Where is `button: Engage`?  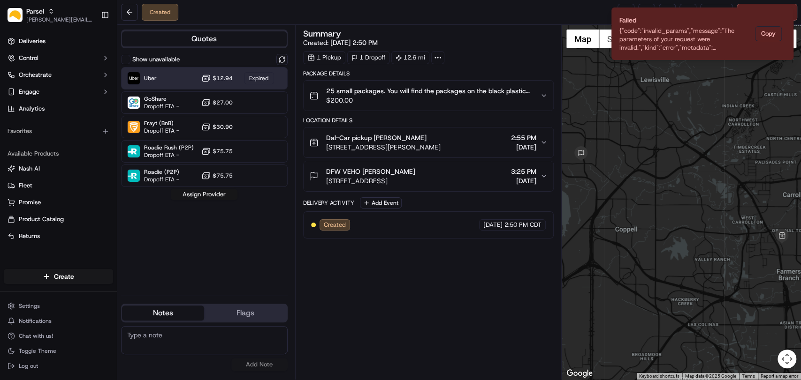 button: Engage is located at coordinates (58, 92).